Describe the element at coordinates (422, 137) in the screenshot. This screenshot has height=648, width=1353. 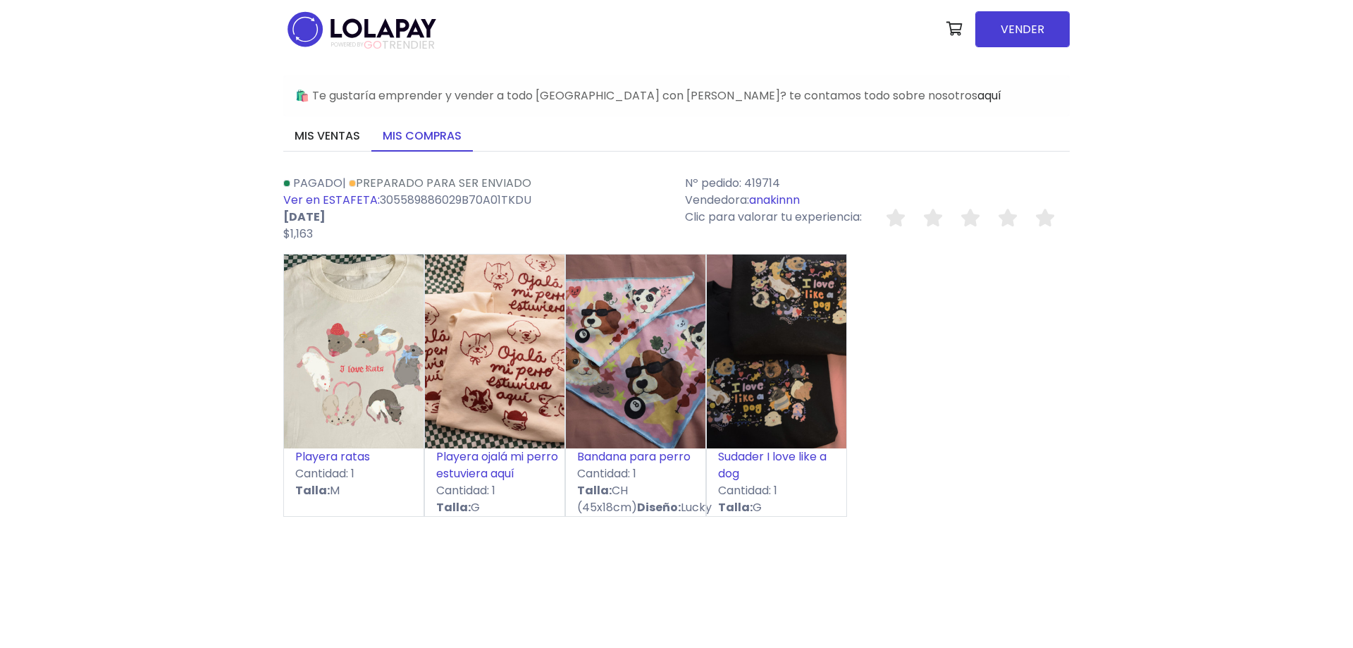
I see `a: Mis compras` at that location.